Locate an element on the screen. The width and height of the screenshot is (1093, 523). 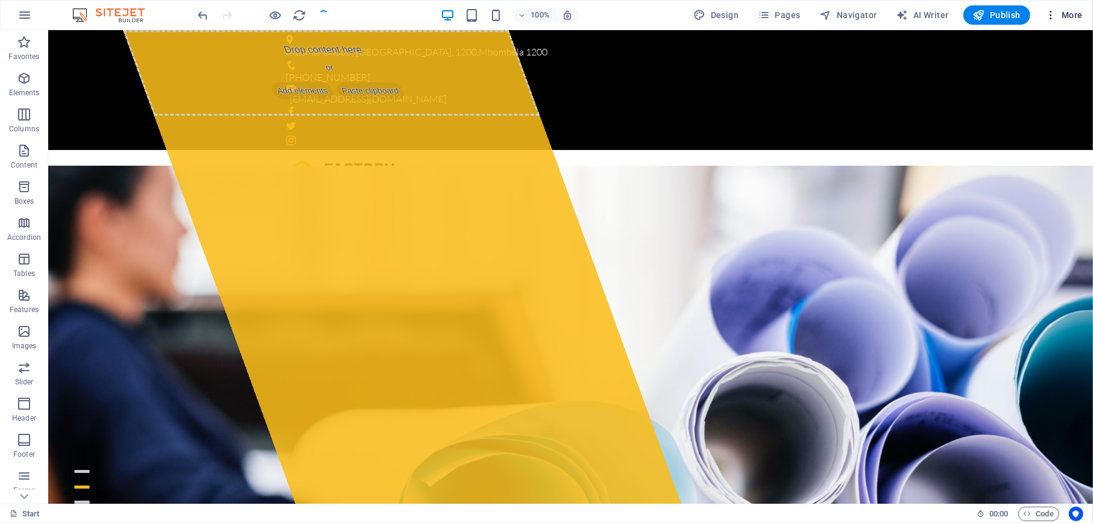
button: Design is located at coordinates (716, 15).